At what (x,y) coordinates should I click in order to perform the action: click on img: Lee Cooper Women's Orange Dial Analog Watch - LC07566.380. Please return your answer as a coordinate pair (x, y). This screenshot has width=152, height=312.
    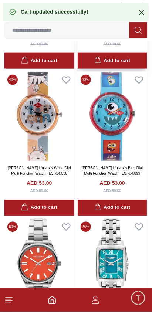
    Looking at the image, I should click on (39, 264).